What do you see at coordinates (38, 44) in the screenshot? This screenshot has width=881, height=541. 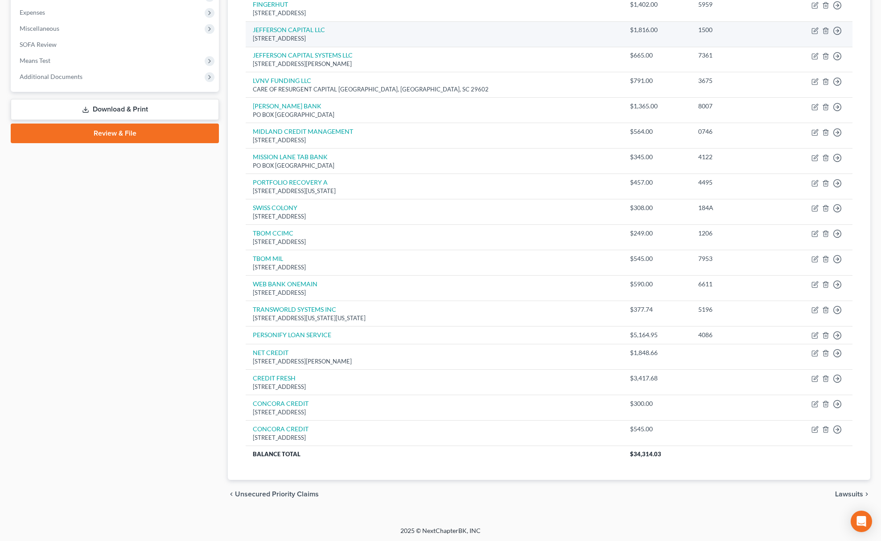 I see `span: SOFA Review` at bounding box center [38, 44].